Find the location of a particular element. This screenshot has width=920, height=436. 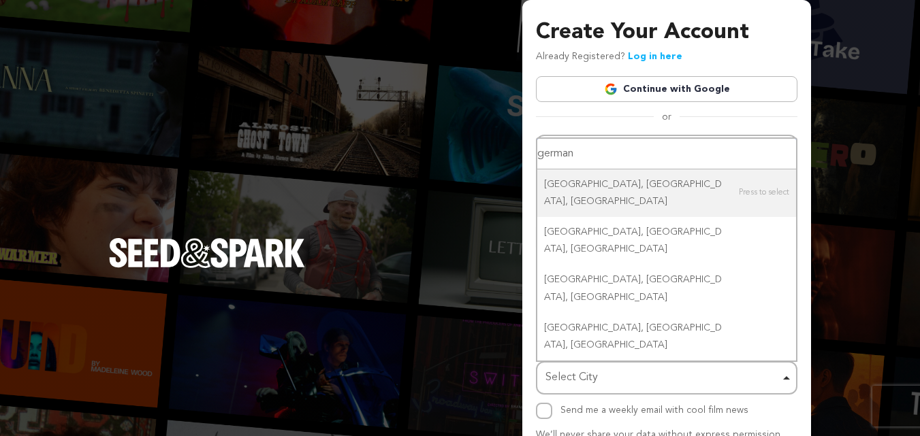

div: Select City is located at coordinates (662, 378).